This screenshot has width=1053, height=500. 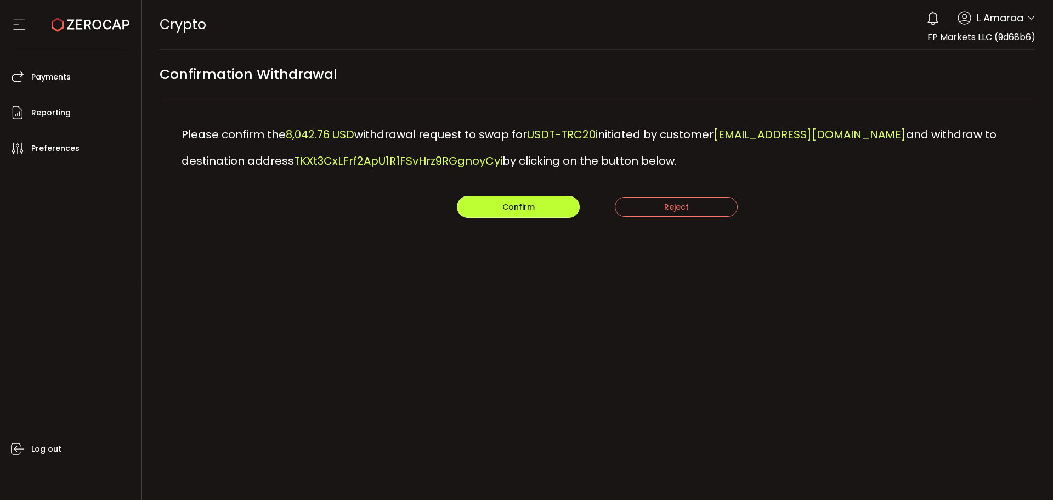 What do you see at coordinates (248, 74) in the screenshot?
I see `span: Confirmation Withdrawal` at bounding box center [248, 74].